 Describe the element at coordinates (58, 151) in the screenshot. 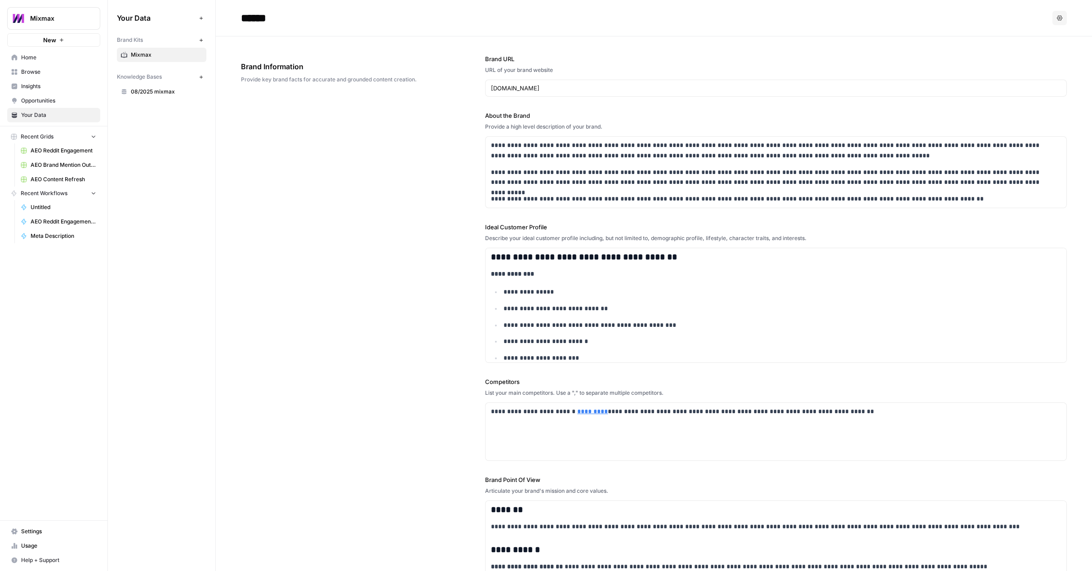

I see `a: AEO Reddit Engagement` at that location.